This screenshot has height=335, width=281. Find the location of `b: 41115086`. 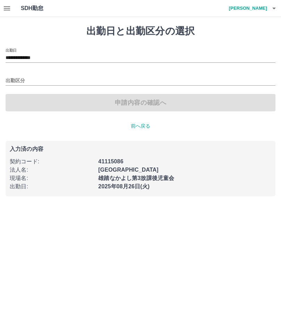

b: 41115086 is located at coordinates (111, 161).